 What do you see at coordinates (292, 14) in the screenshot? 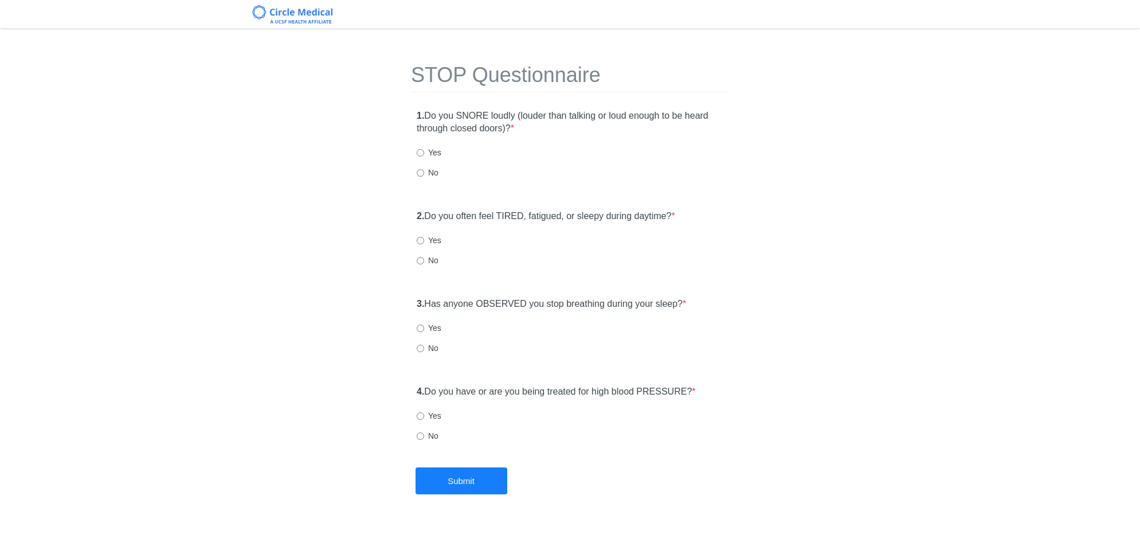
I see `img: Circle Medical Logo` at bounding box center [292, 14].